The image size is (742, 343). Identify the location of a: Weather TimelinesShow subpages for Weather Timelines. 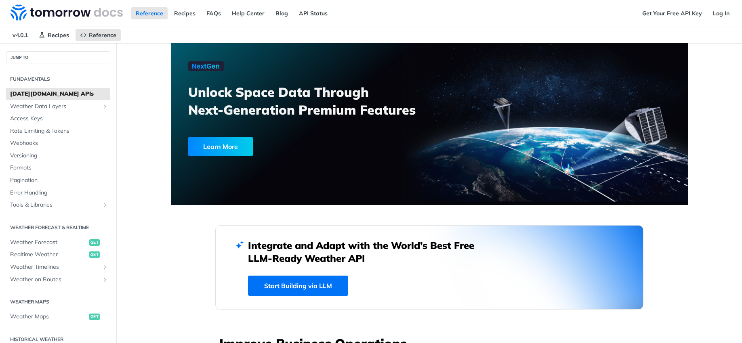
(58, 267).